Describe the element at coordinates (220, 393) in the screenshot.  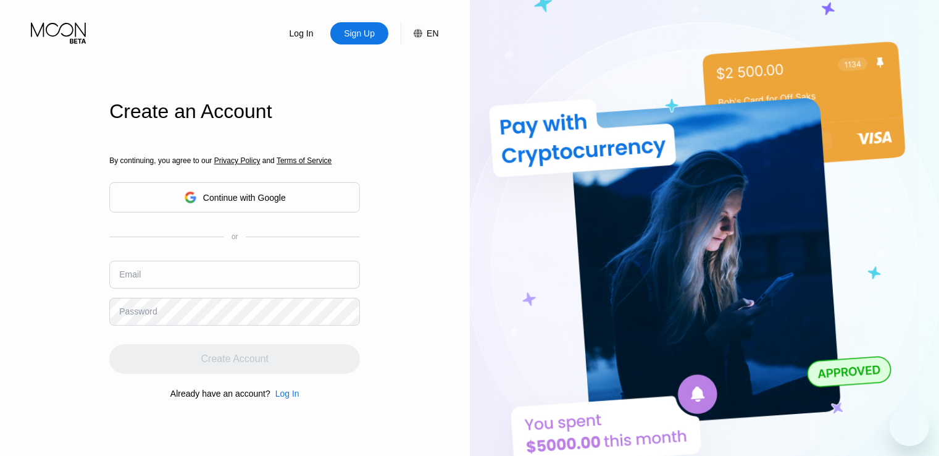
I see `div: Already have an account?` at that location.